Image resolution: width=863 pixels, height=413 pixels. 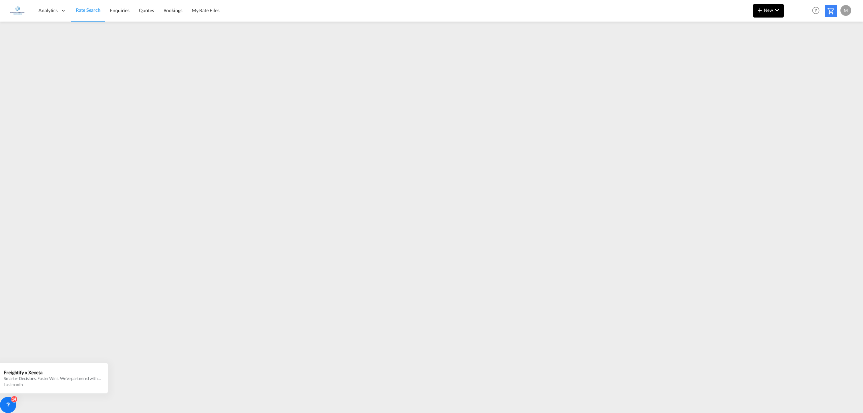 I want to click on span: New, so click(x=769, y=10).